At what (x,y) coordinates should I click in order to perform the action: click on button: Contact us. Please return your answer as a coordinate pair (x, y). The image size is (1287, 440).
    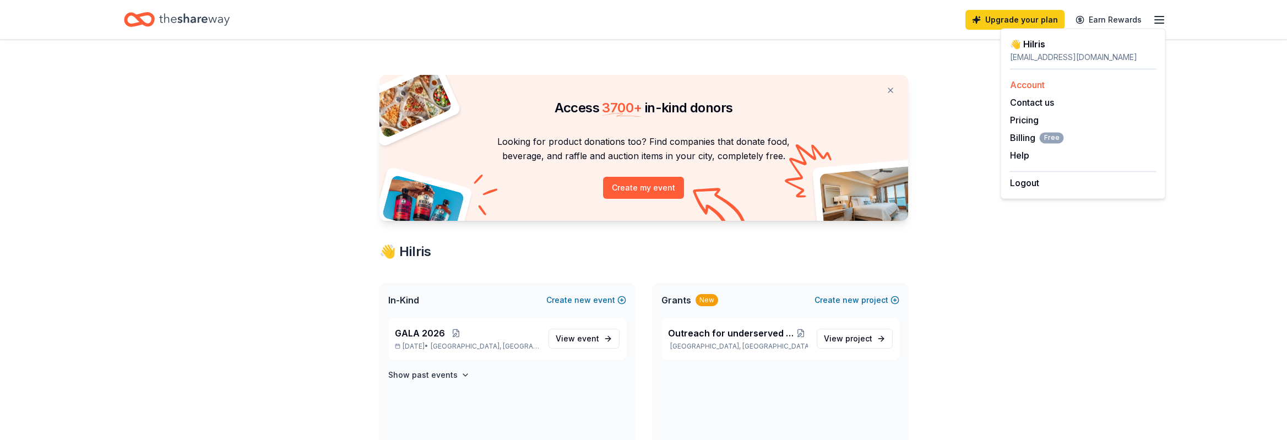
    Looking at the image, I should click on (1031, 102).